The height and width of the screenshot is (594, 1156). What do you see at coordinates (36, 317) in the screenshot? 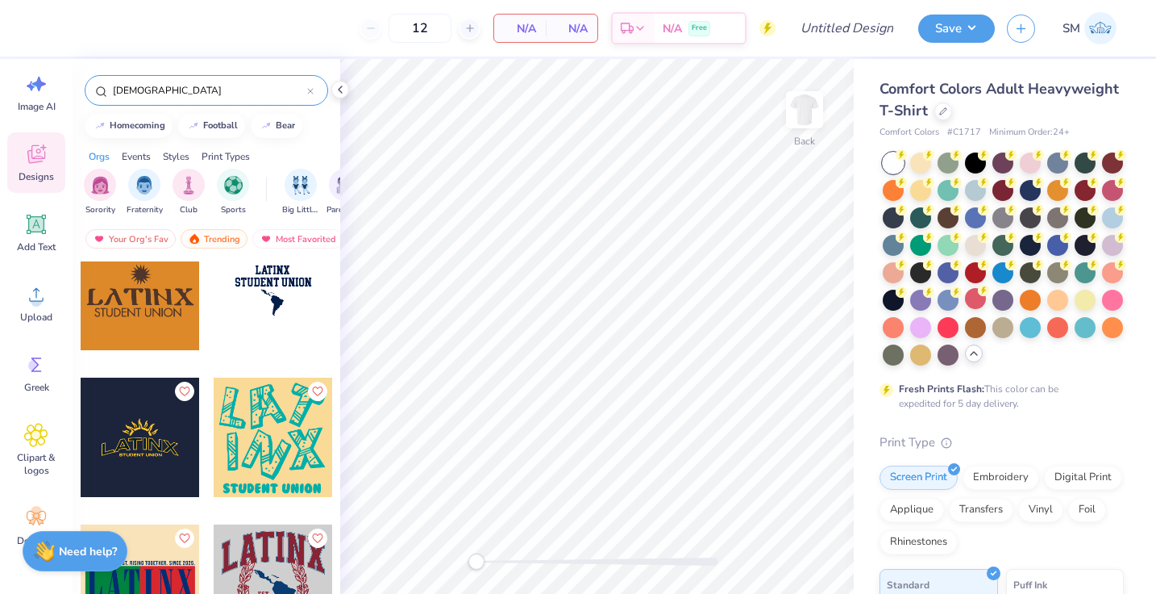
I see `span: Upload` at bounding box center [36, 317].